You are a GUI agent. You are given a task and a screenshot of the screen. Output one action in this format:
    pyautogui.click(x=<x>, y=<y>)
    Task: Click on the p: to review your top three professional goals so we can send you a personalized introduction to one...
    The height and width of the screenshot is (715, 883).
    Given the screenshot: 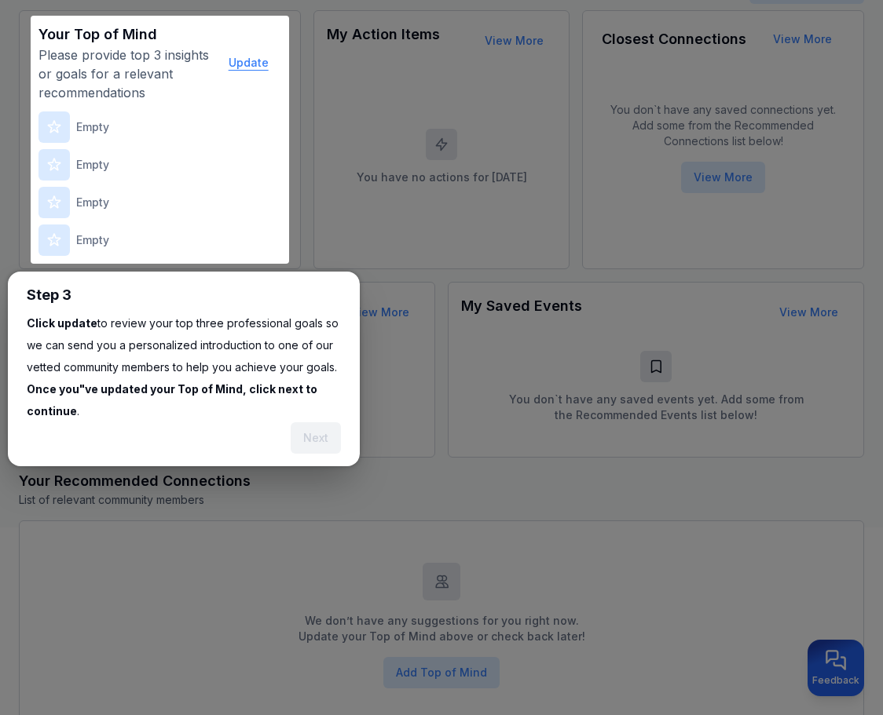 What is the action you would take?
    pyautogui.click(x=184, y=368)
    